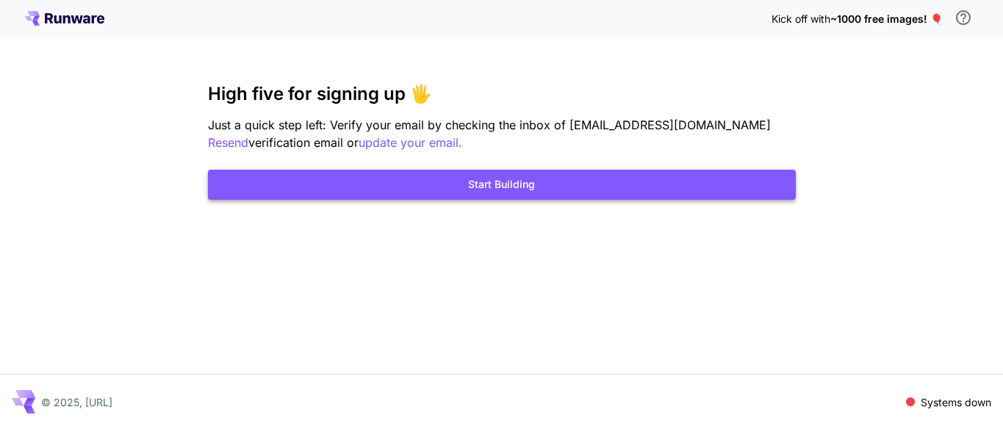 Image resolution: width=1003 pixels, height=429 pixels. What do you see at coordinates (964, 18) in the screenshot?
I see `button: In order to qualify for free credit, you need to sign up with a business email address and click ...` at bounding box center [964, 18].